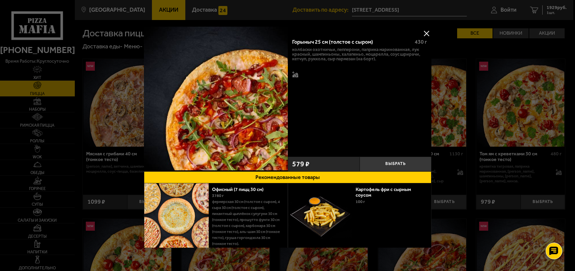 Image resolution: width=575 pixels, height=271 pixels. What do you see at coordinates (287, 178) in the screenshot?
I see `button: Рекомендованные товары` at bounding box center [287, 178].